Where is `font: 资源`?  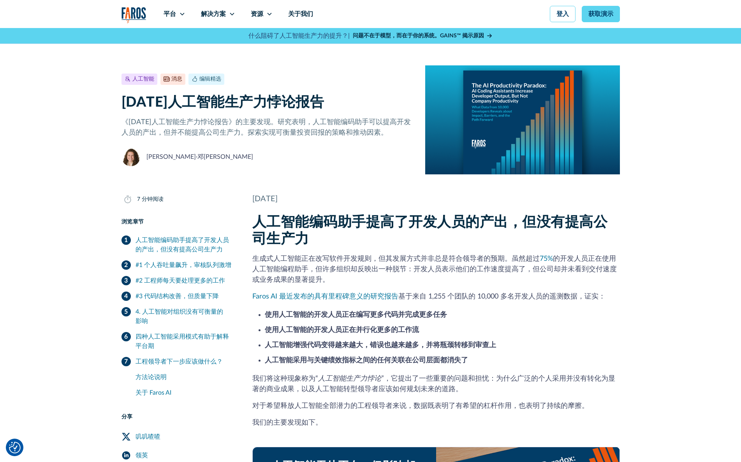 font: 资源 is located at coordinates (257, 14).